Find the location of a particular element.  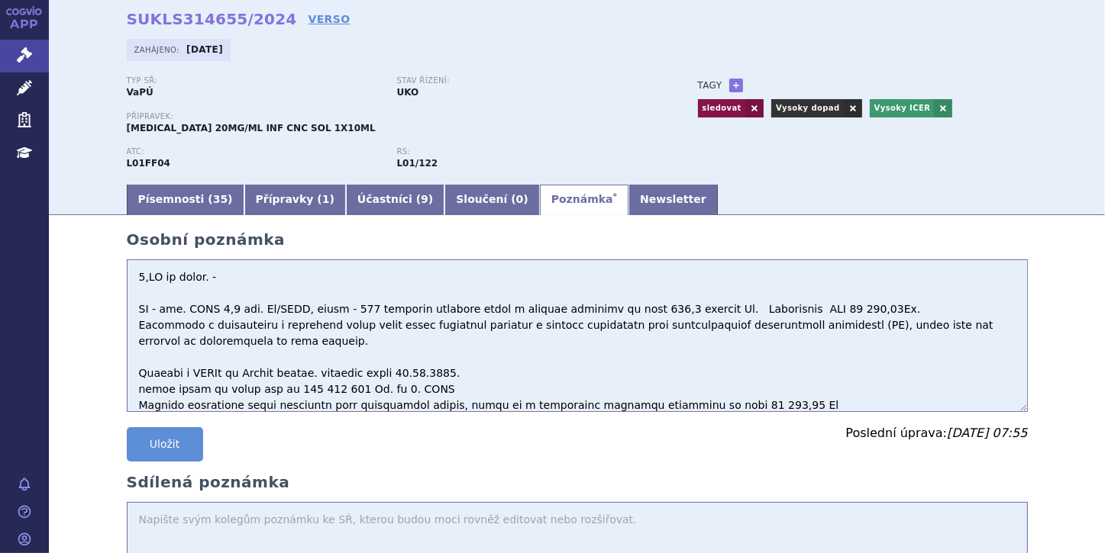

h2: Sdílená poznámka is located at coordinates (577, 482).